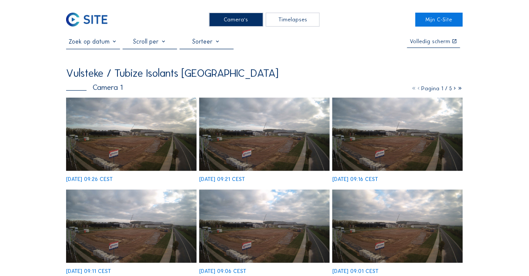 This screenshot has width=529, height=276. What do you see at coordinates (87, 20) in the screenshot?
I see `img: C-SITE Logo` at bounding box center [87, 20].